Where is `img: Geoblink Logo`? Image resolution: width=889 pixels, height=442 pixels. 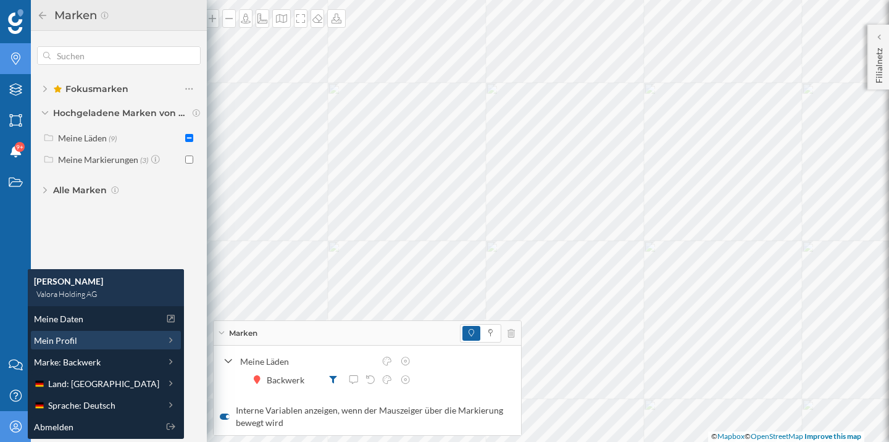 img: Geoblink Logo is located at coordinates (15, 22).